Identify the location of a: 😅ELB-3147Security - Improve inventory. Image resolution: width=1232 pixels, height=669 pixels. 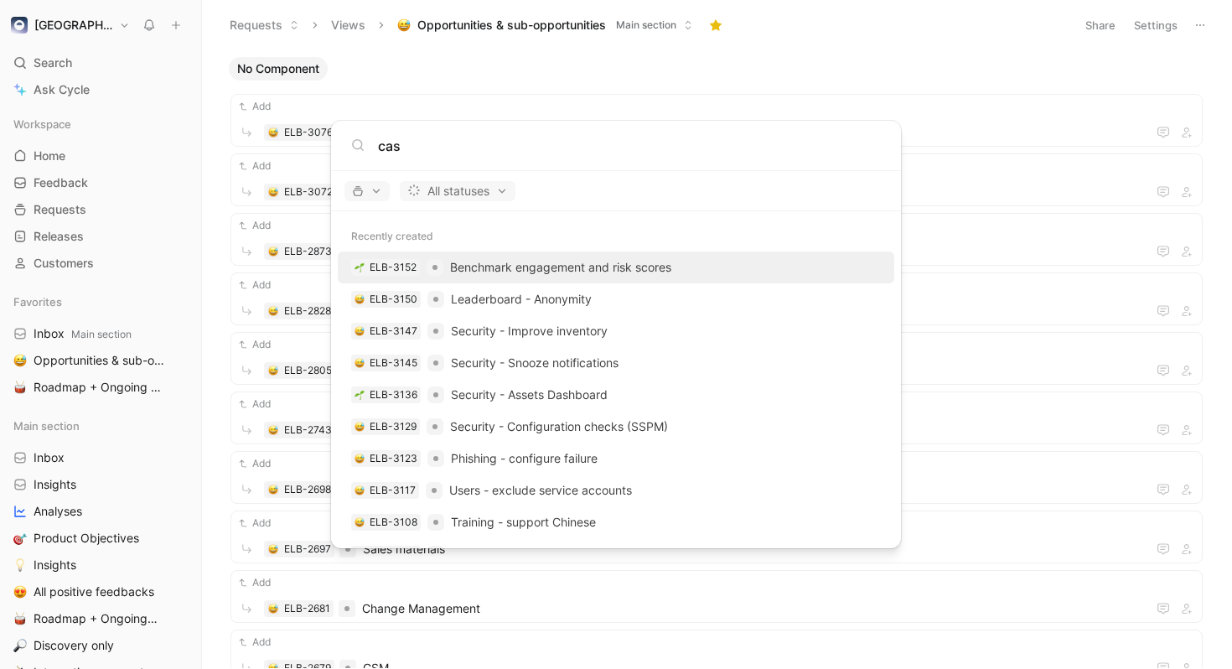
(616, 331).